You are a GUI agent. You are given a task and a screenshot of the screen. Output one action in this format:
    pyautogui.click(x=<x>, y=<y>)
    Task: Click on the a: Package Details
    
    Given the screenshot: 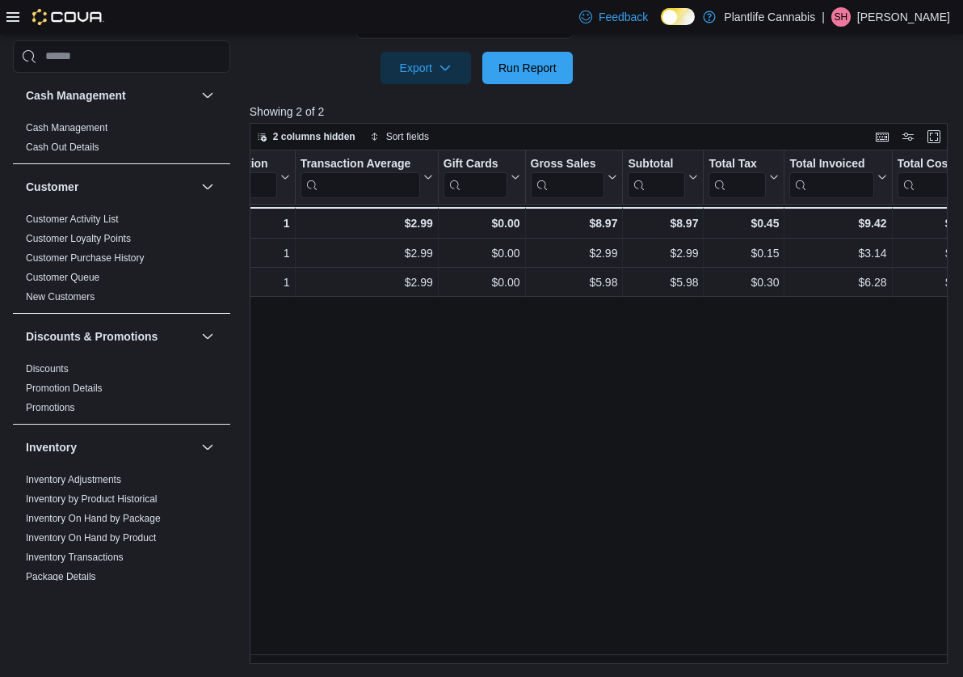 What is the action you would take?
    pyautogui.click(x=61, y=576)
    